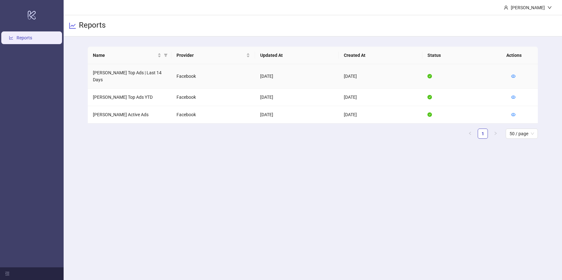 This screenshot has width=562, height=280. Describe the element at coordinates (521, 134) in the screenshot. I see `span: 50 / page` at that location.